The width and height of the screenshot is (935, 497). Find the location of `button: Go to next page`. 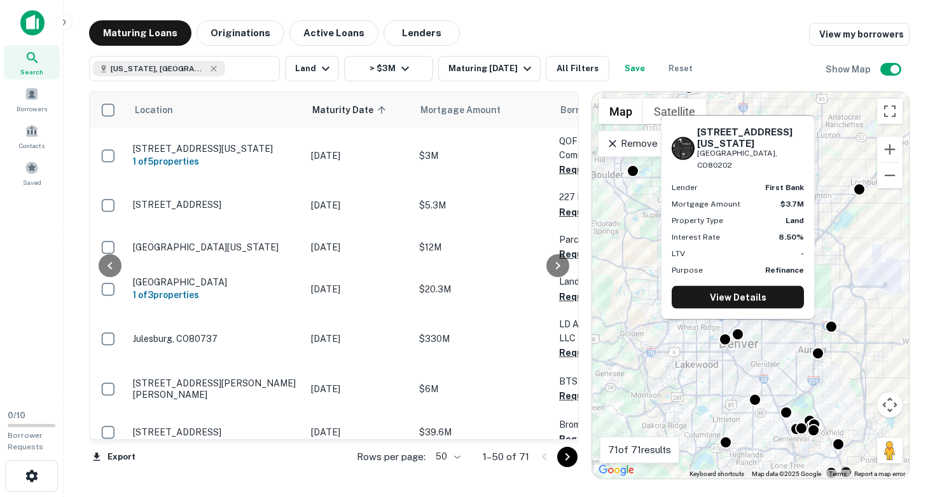

button: Go to next page is located at coordinates (567, 457).